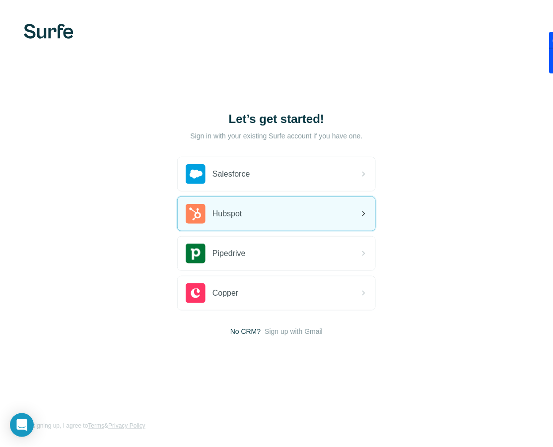 Image resolution: width=553 pixels, height=447 pixels. Describe the element at coordinates (196, 254) in the screenshot. I see `img: pipedrive's logo` at that location.